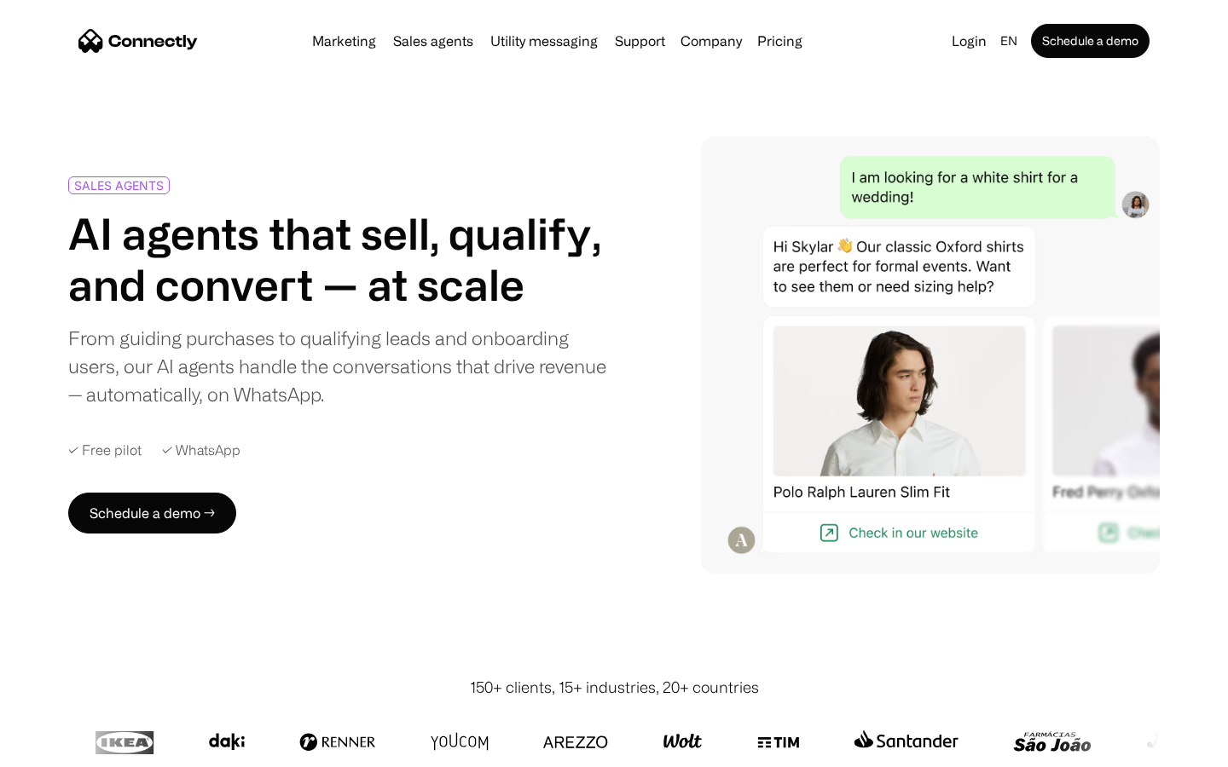 Image resolution: width=1228 pixels, height=767 pixels. I want to click on a: Support, so click(639, 41).